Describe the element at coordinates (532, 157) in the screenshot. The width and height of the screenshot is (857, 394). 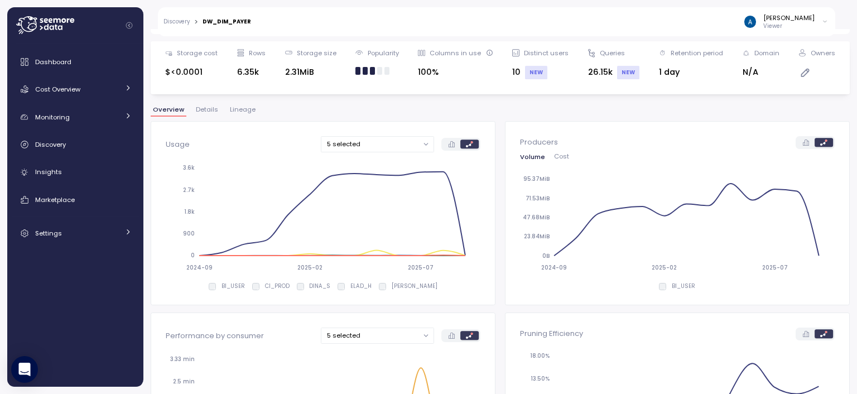
I see `span: Volume` at that location.